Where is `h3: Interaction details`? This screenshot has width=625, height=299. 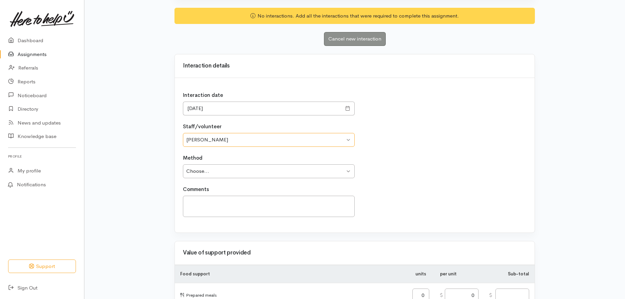
h3: Interaction details is located at coordinates (355, 66).